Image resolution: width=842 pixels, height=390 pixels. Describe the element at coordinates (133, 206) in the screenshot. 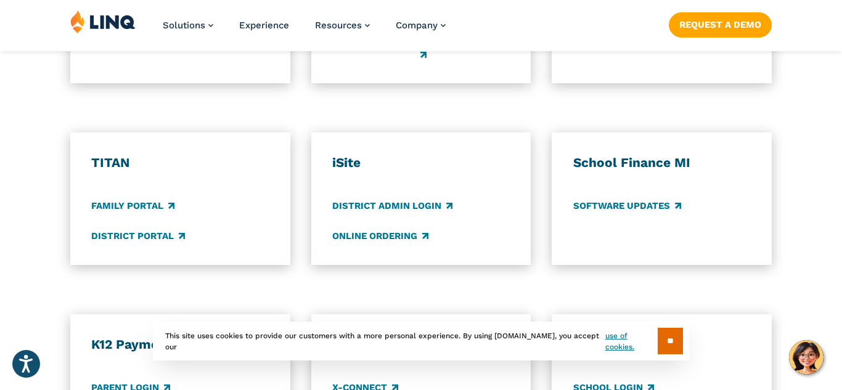

I see `a: Family Portal` at that location.